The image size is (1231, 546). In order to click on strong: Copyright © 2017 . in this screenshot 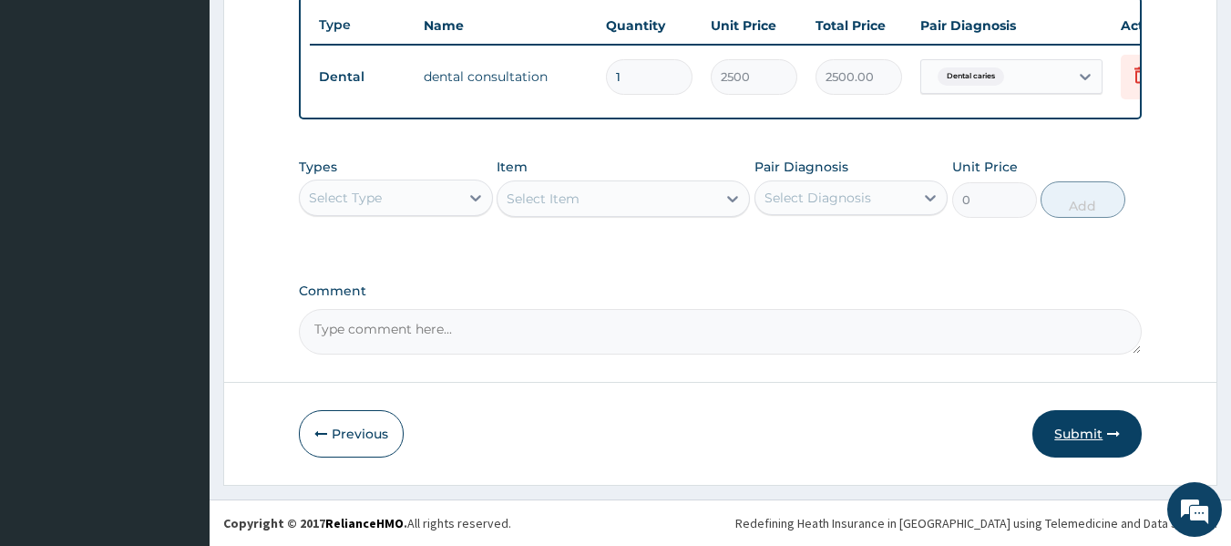, I will do `click(315, 523)`.